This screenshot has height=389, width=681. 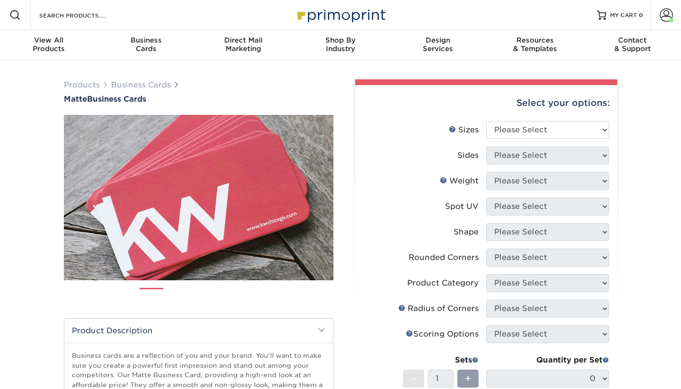 I want to click on div: & Support, so click(x=632, y=44).